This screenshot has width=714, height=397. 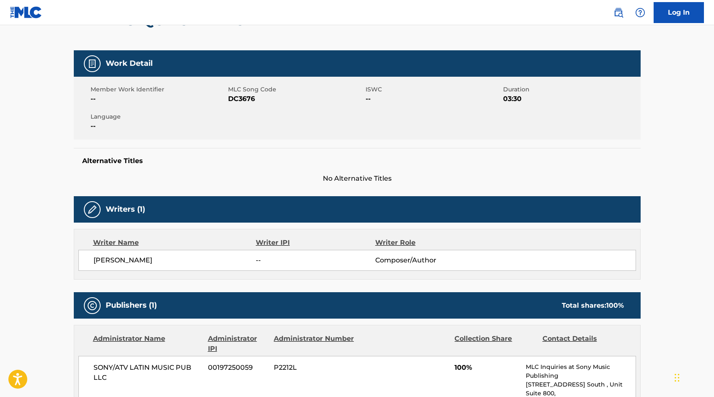 I want to click on span: 100 %, so click(x=615, y=305).